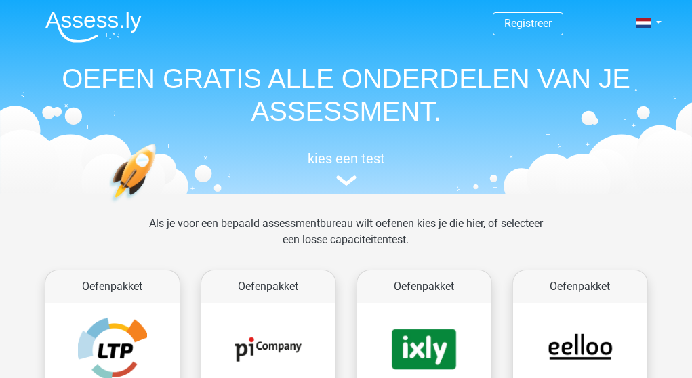 This screenshot has width=692, height=378. I want to click on a: Registreer, so click(528, 23).